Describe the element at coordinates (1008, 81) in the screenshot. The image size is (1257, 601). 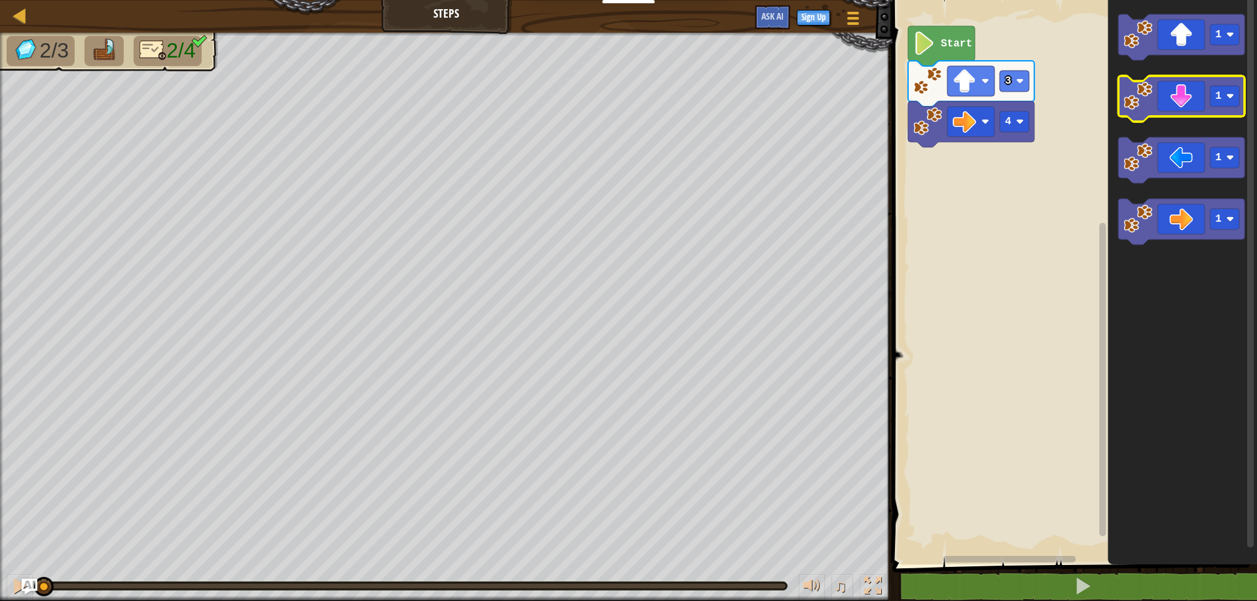
I see `text: 3` at that location.